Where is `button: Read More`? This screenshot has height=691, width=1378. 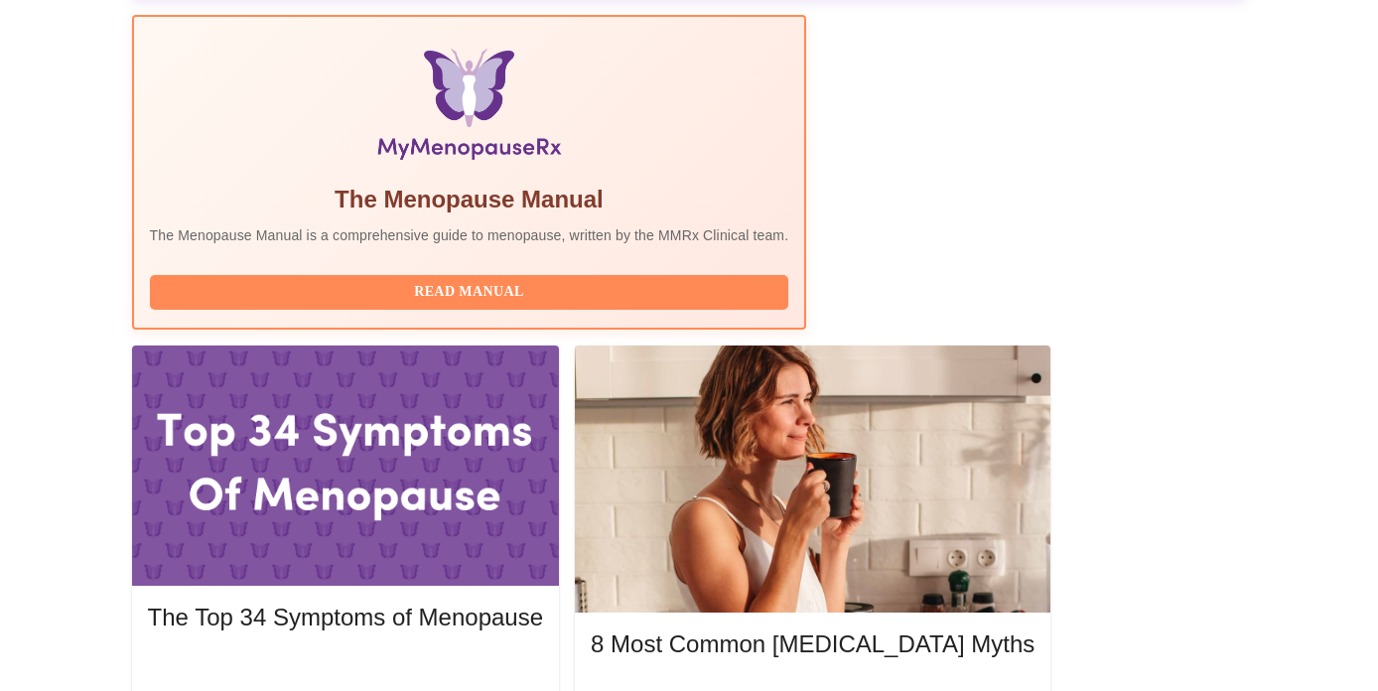 button: Read More is located at coordinates (346, 668).